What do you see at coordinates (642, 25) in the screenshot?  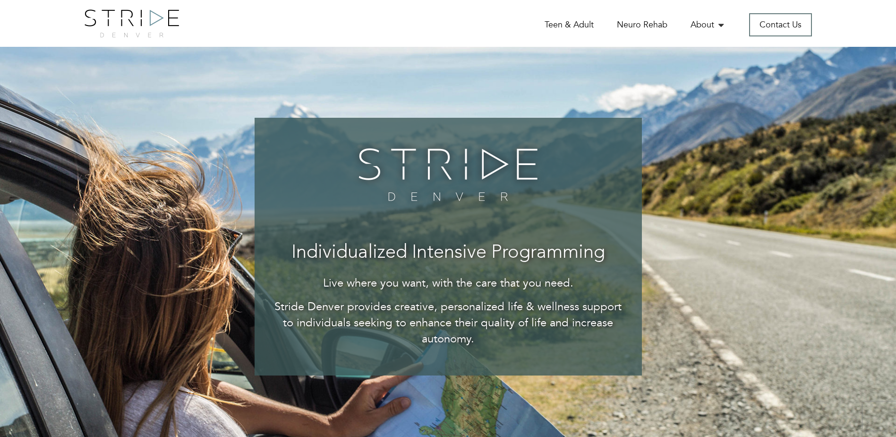 I see `a: Neuro Rehab` at bounding box center [642, 25].